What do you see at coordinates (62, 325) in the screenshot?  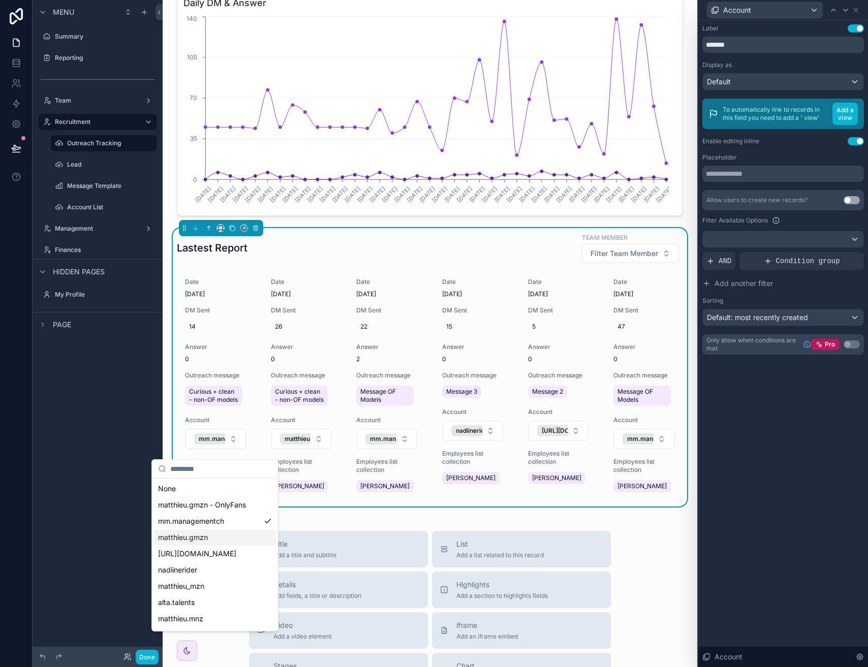 I see `span: Page` at bounding box center [62, 325].